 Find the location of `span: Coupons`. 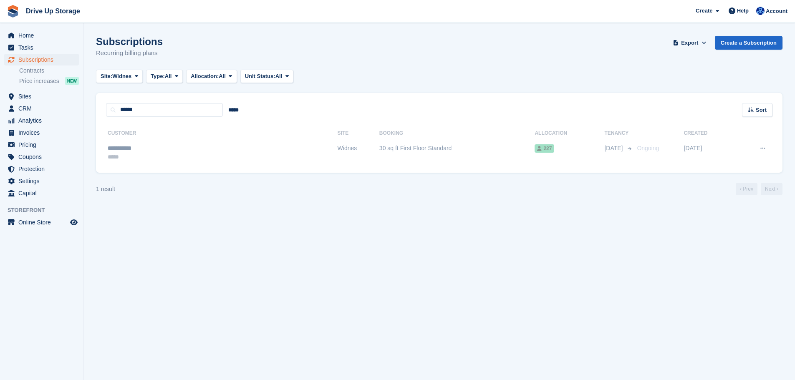

span: Coupons is located at coordinates (43, 157).